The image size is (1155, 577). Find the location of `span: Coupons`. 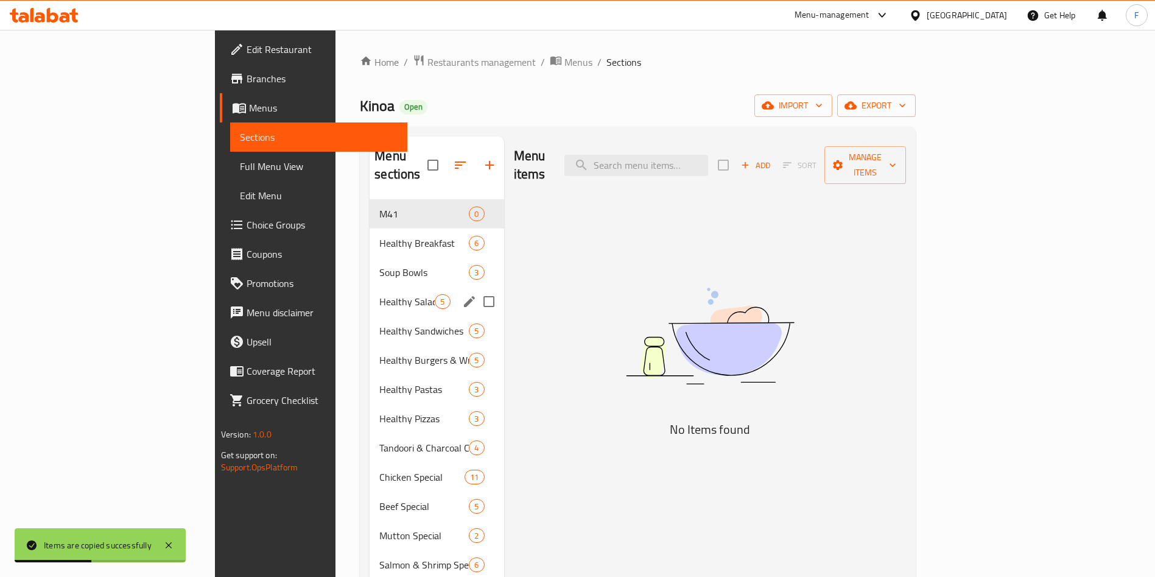

span: Coupons is located at coordinates (322, 254).